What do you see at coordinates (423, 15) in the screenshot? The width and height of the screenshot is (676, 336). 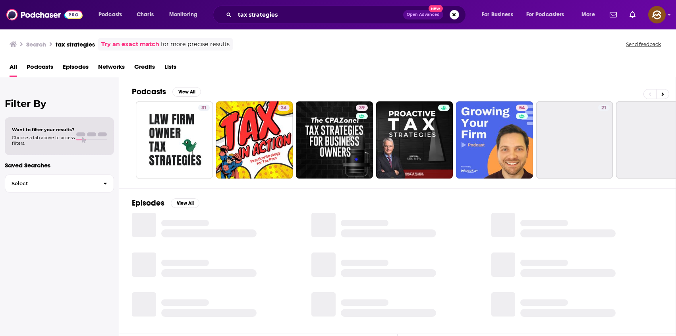 I see `span: Open Advanced` at bounding box center [423, 15].